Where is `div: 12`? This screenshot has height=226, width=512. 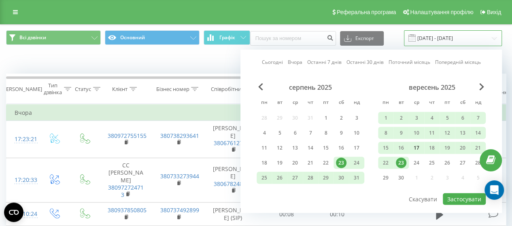 div: 12 is located at coordinates (447, 133).